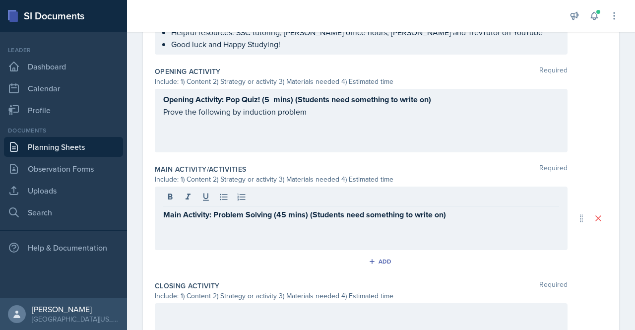 This screenshot has height=330, width=635. I want to click on div: Help & Documentation, so click(63, 247).